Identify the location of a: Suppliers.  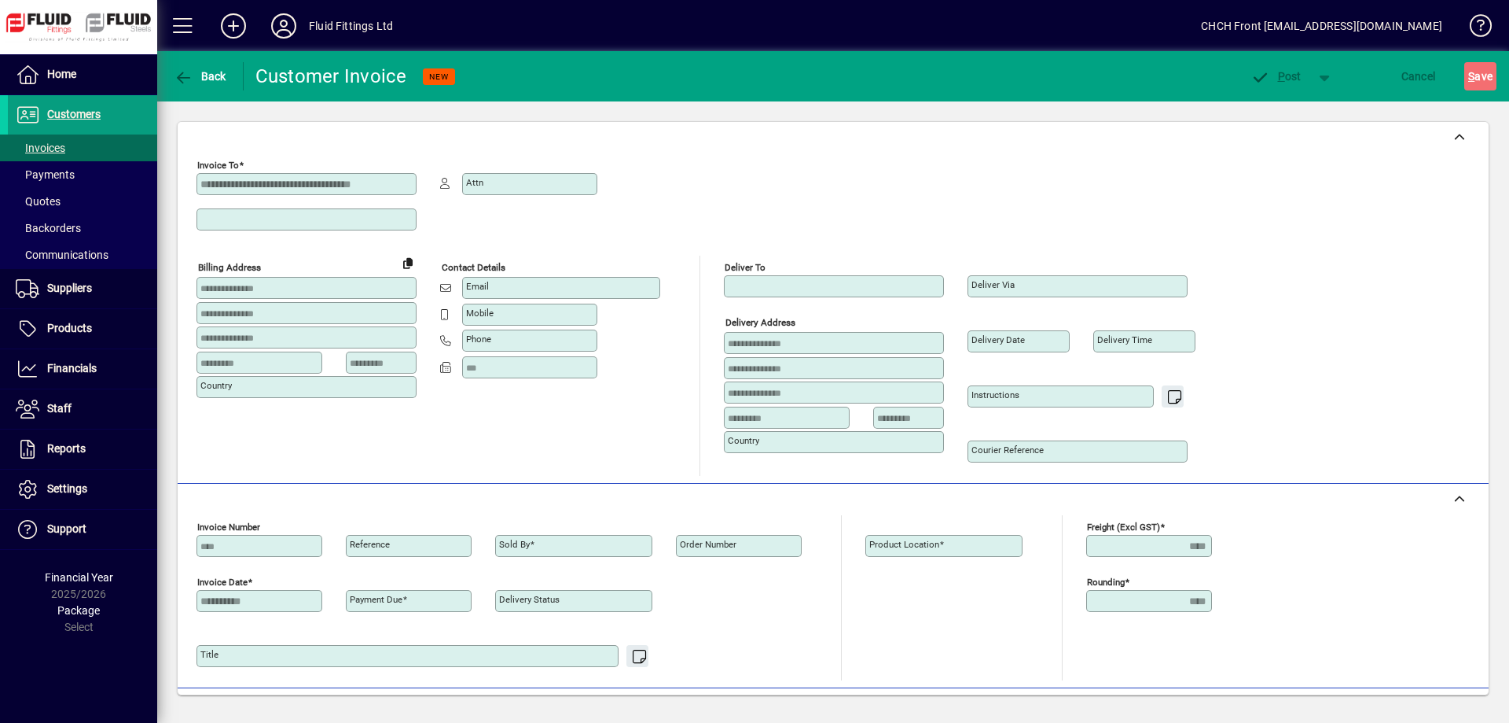
(83, 289).